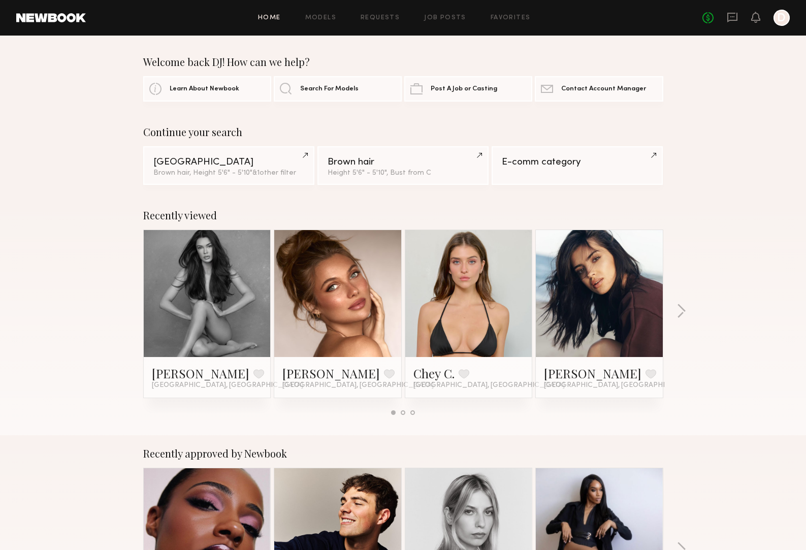 This screenshot has height=550, width=806. I want to click on a: Favorites, so click(510, 18).